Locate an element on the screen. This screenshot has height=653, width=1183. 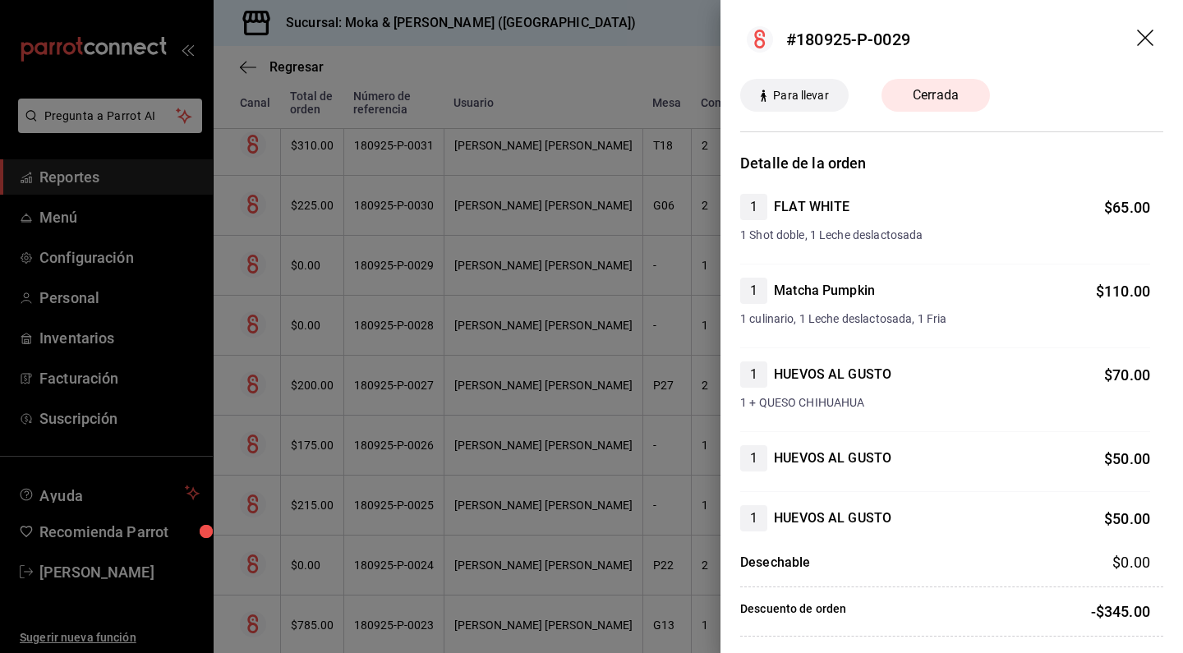
div: #180925-P-0029 is located at coordinates (848, 39).